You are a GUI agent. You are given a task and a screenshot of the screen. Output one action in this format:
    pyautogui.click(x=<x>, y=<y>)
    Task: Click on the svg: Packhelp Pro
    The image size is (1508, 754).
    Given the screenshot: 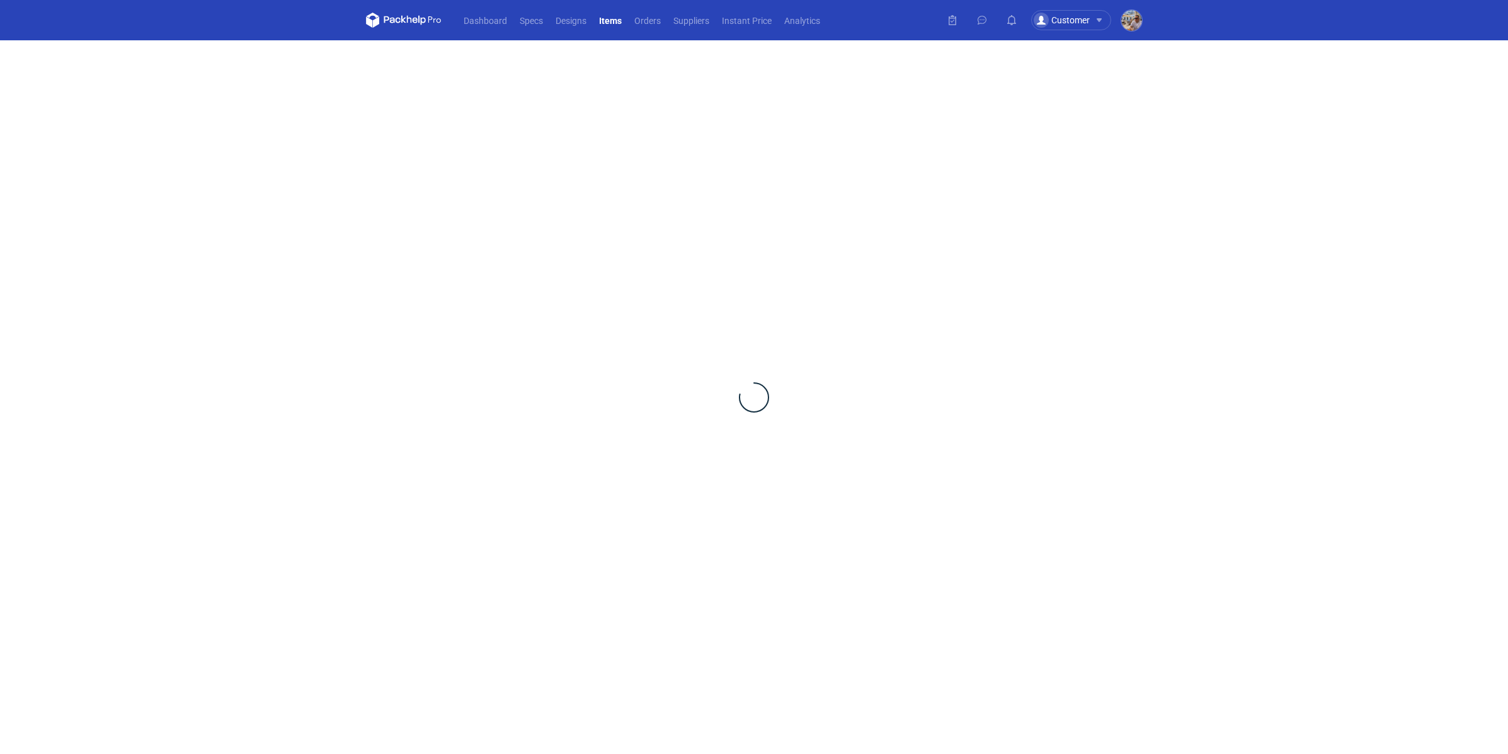 What is the action you would take?
    pyautogui.click(x=404, y=20)
    